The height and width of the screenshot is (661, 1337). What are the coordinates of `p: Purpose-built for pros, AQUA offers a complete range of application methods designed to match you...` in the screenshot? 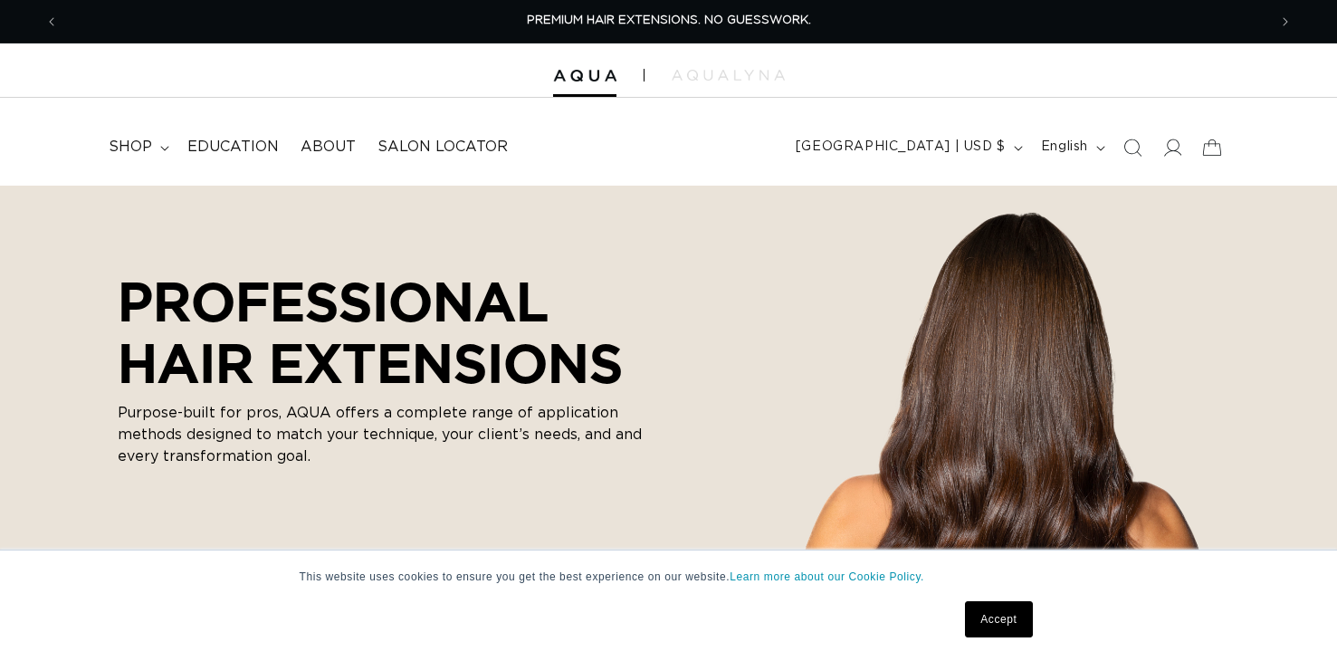 It's located at (380, 435).